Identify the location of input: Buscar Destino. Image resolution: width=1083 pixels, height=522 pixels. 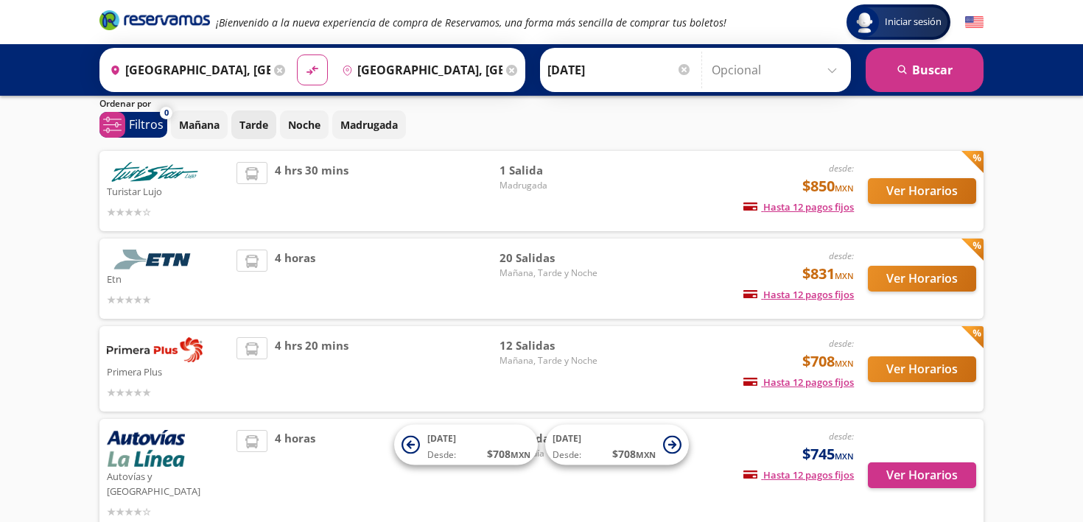
(419, 70).